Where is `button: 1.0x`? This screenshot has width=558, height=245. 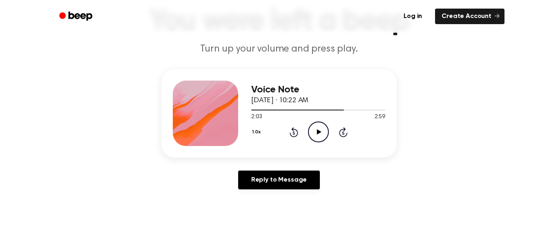
button: 1.0x is located at coordinates (257, 132).